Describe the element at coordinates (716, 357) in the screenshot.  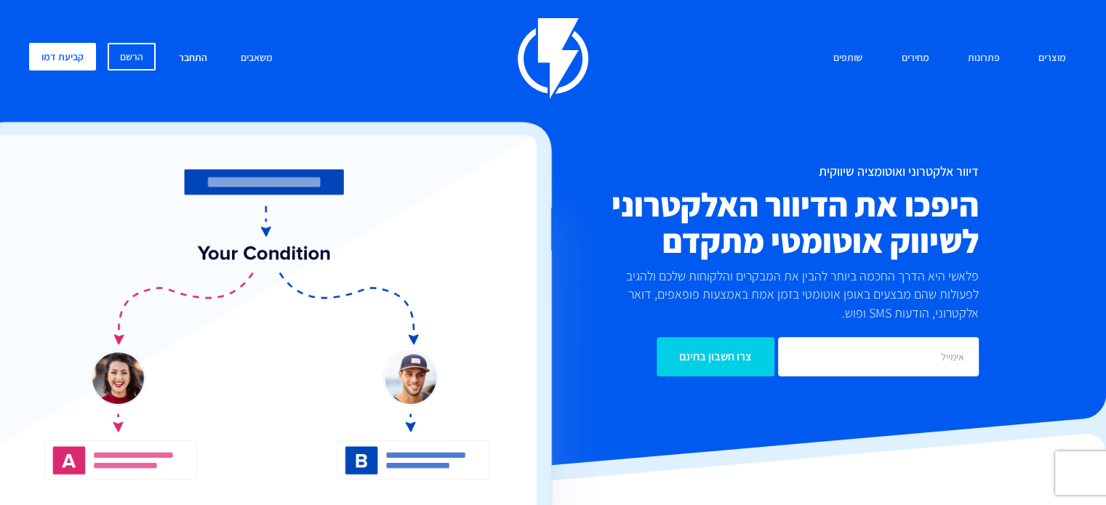
I see `input: צרו חשבון בחינם` at that location.